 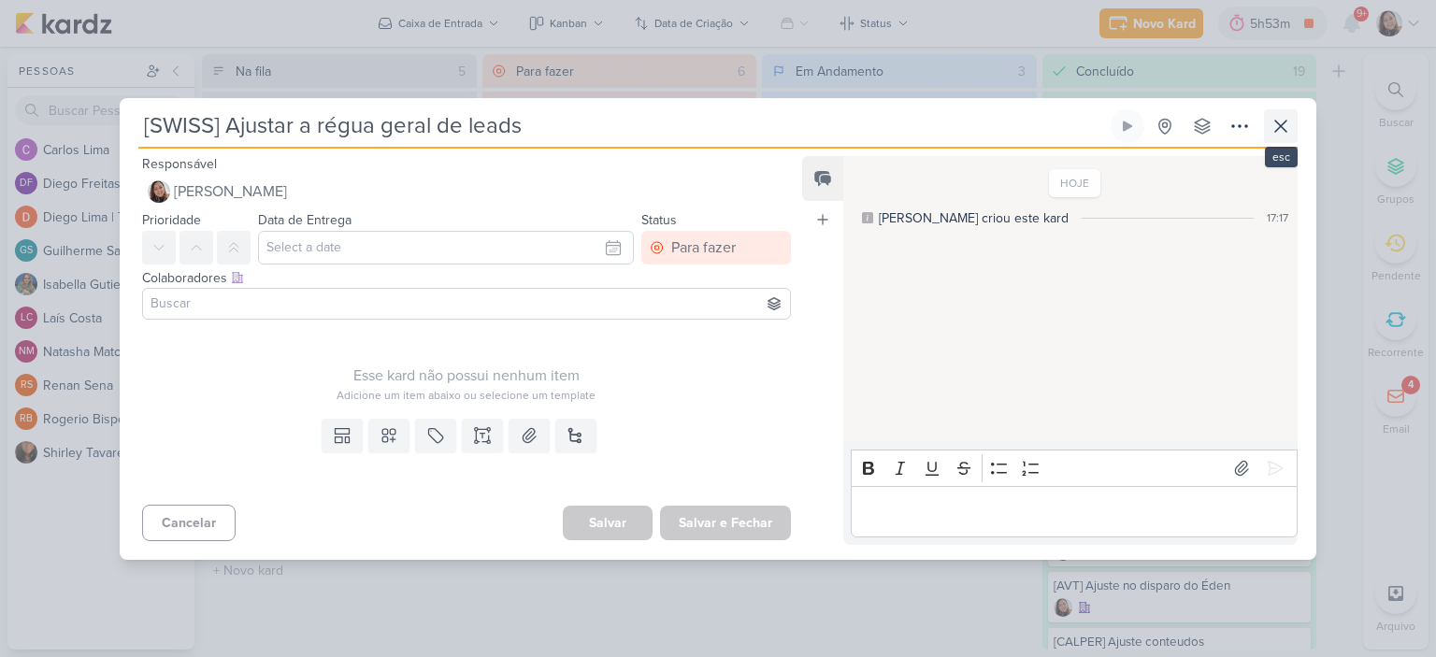 What do you see at coordinates (716, 248) in the screenshot?
I see `button: Para fazer` at bounding box center [716, 248].